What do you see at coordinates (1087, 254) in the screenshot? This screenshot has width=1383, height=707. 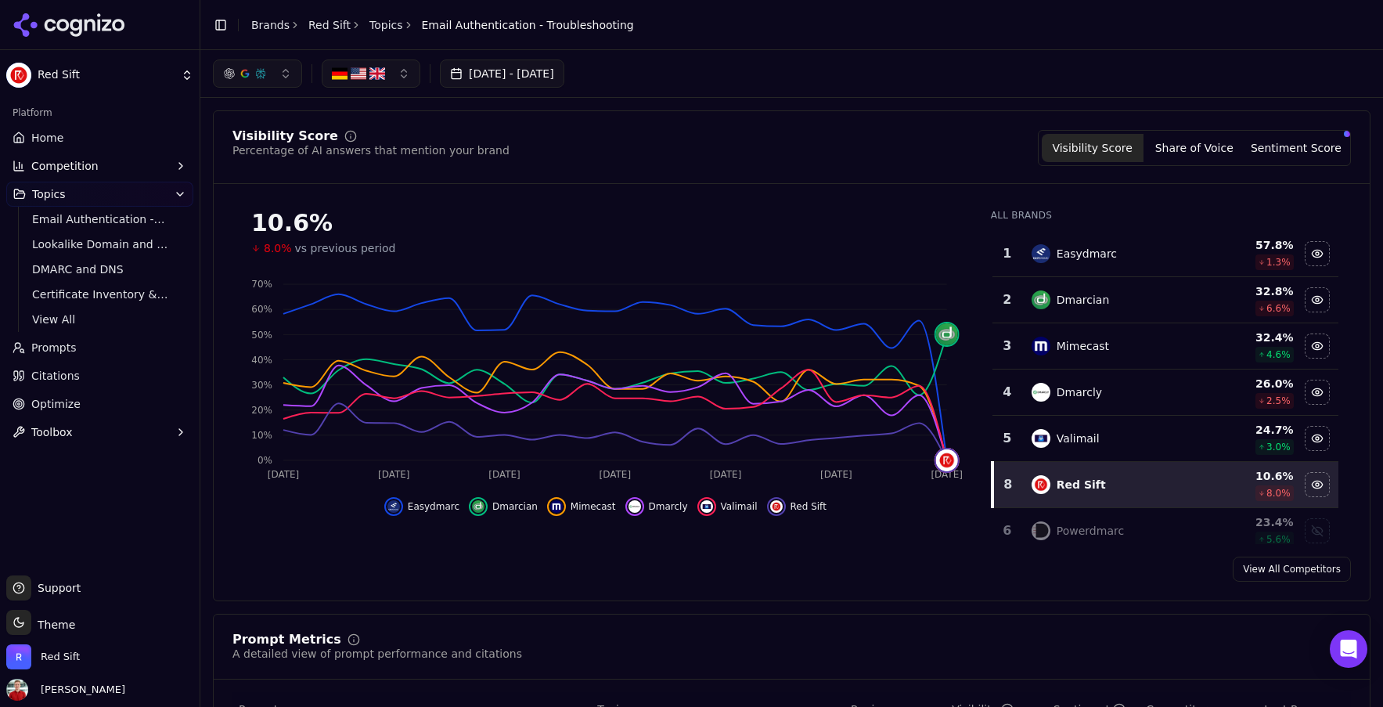 I see `div: Easydmarc` at bounding box center [1087, 254].